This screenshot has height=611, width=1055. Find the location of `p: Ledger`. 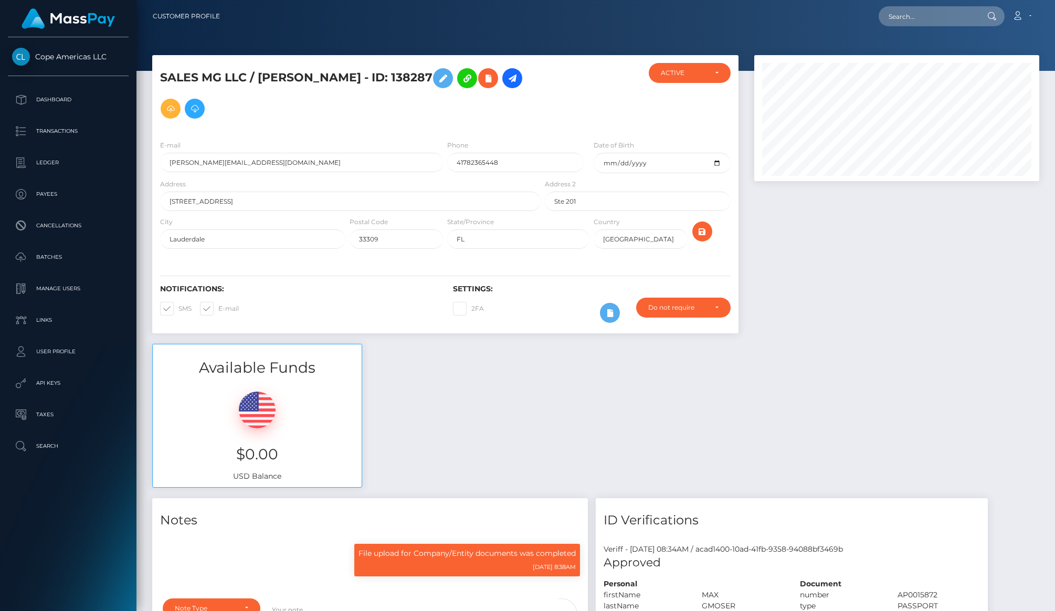

p: Ledger is located at coordinates (68, 163).